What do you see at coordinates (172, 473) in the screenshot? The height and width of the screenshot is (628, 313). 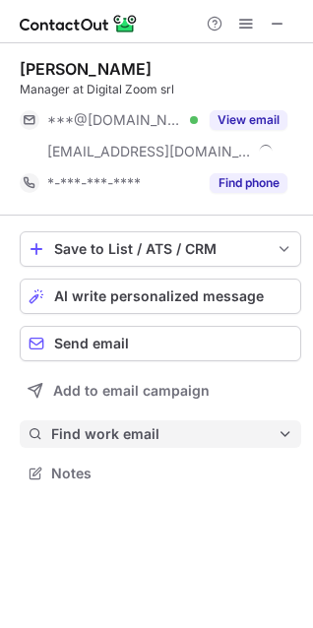 I see `span: Notes` at bounding box center [172, 473].